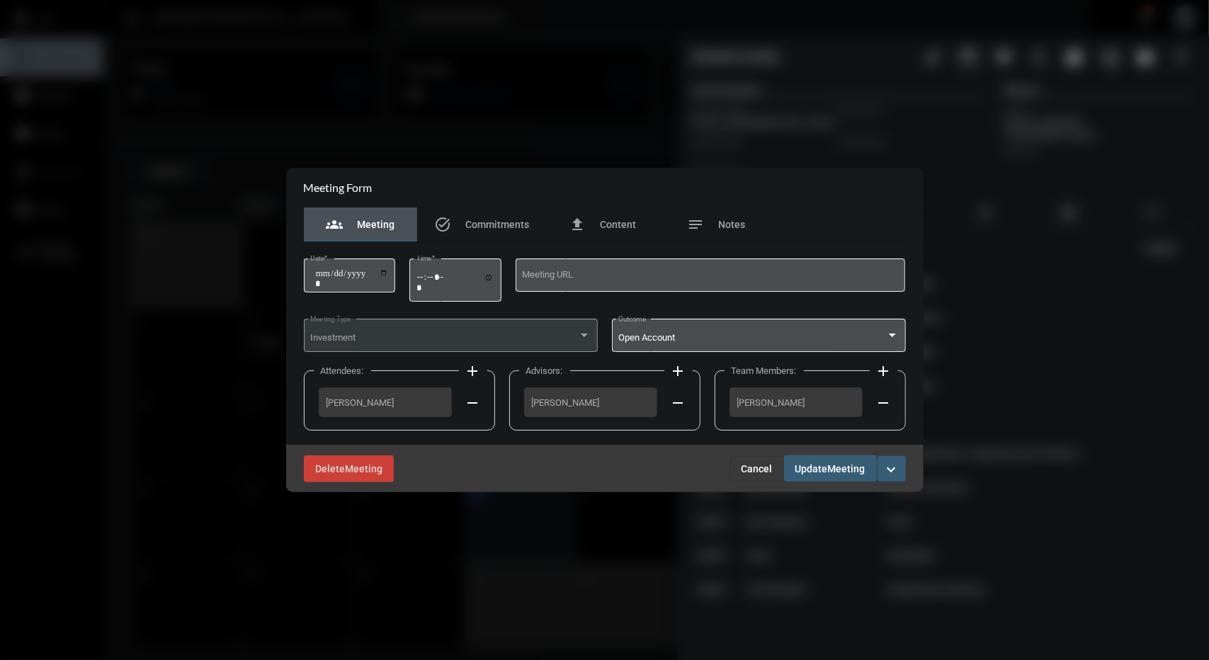 The image size is (1209, 660). Describe the element at coordinates (764, 370) in the screenshot. I see `label: Team Members:` at that location.